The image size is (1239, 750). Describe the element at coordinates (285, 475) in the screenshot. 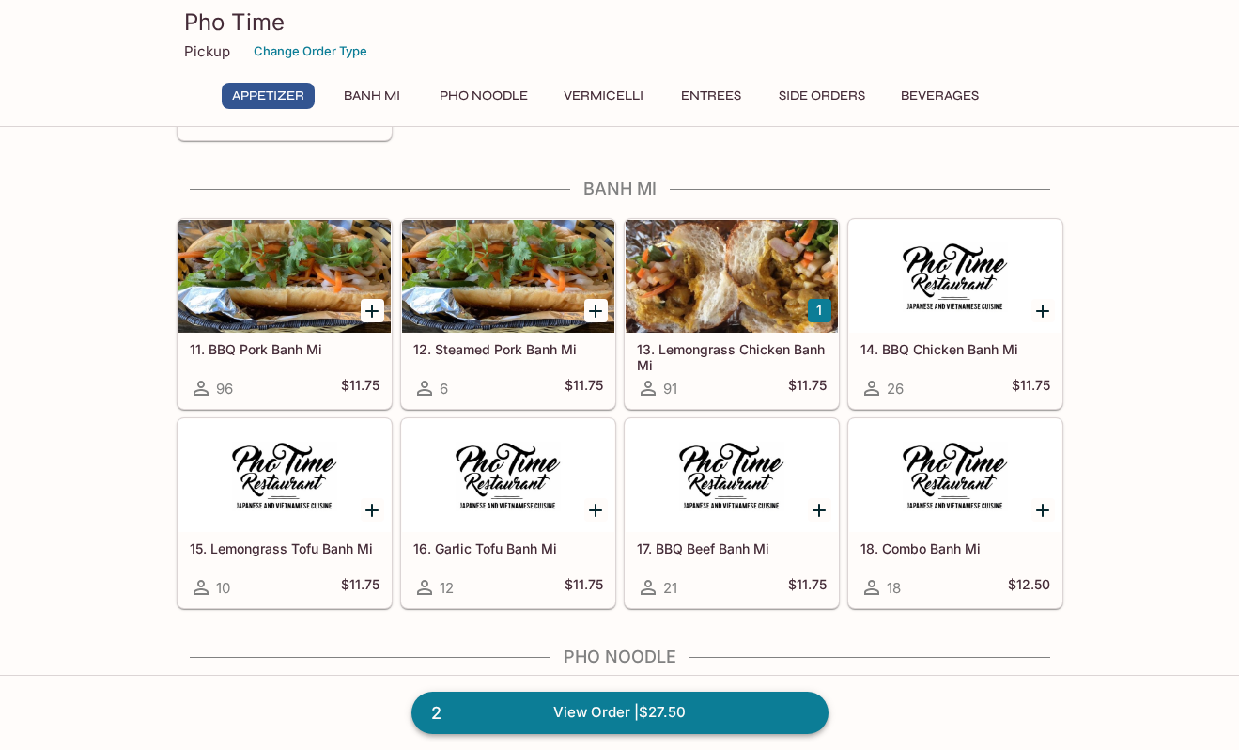

I see `div: 15. Lemongrass Tofu Banh Mi` at that location.